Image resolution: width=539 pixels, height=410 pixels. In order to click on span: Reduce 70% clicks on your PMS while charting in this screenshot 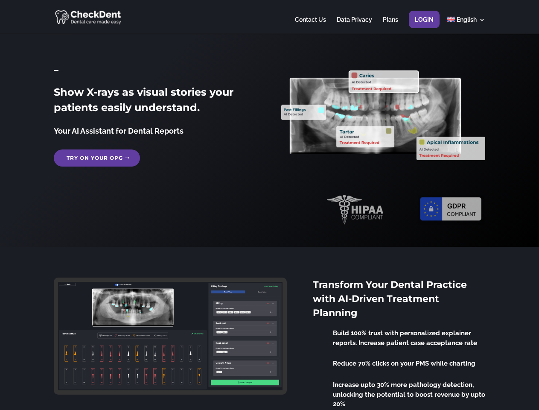, I will do `click(404, 363)`.